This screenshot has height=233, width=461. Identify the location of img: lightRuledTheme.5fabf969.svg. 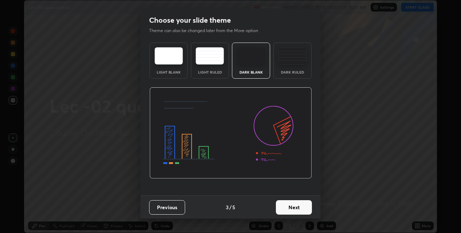
(210, 56).